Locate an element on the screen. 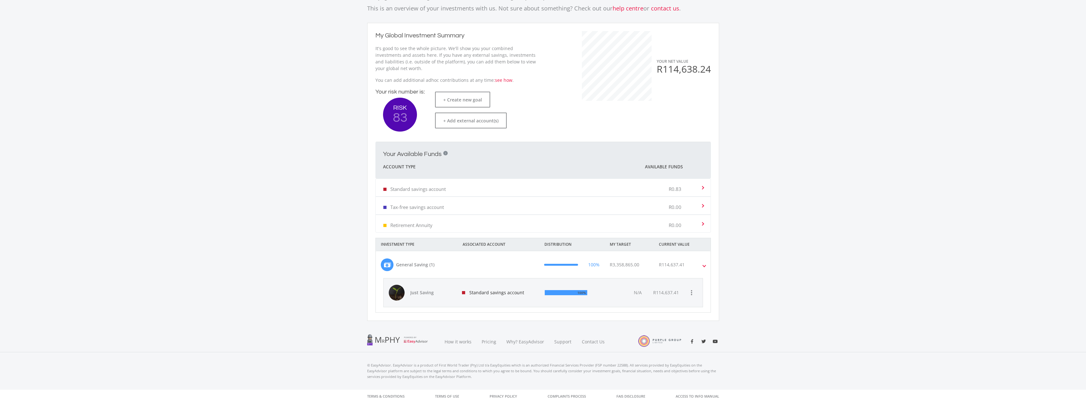  mat-expansion-panel-header: Standard savings account R0.83 is located at coordinates (543, 187).